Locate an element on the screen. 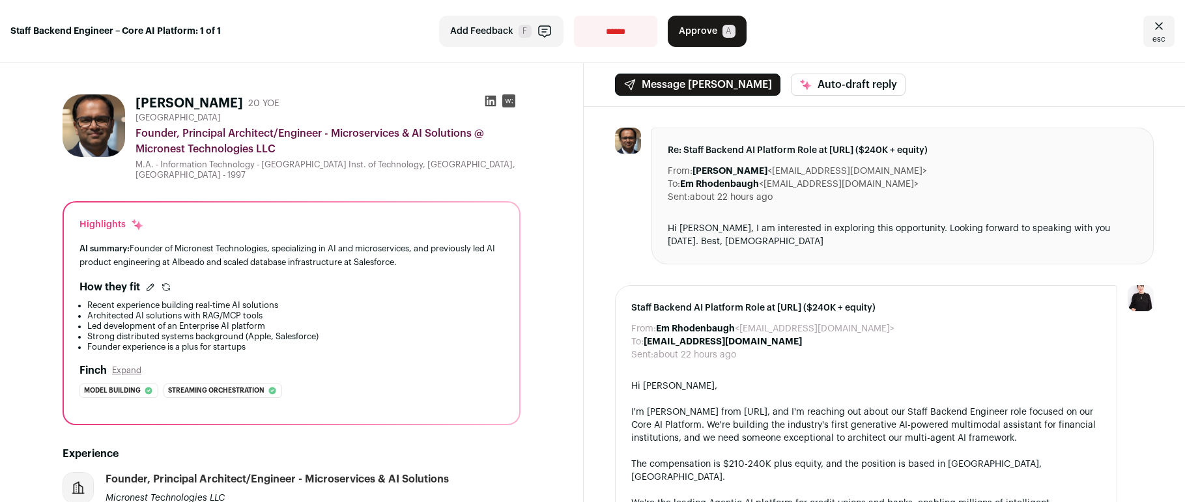 The height and width of the screenshot is (502, 1185). li: Strong distributed systems background (Apple, Salesforce) is located at coordinates (295, 337).